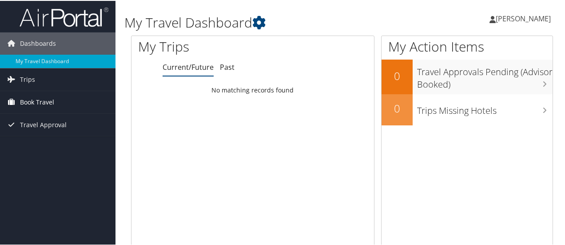 Image resolution: width=565 pixels, height=245 pixels. I want to click on span: Trips, so click(28, 79).